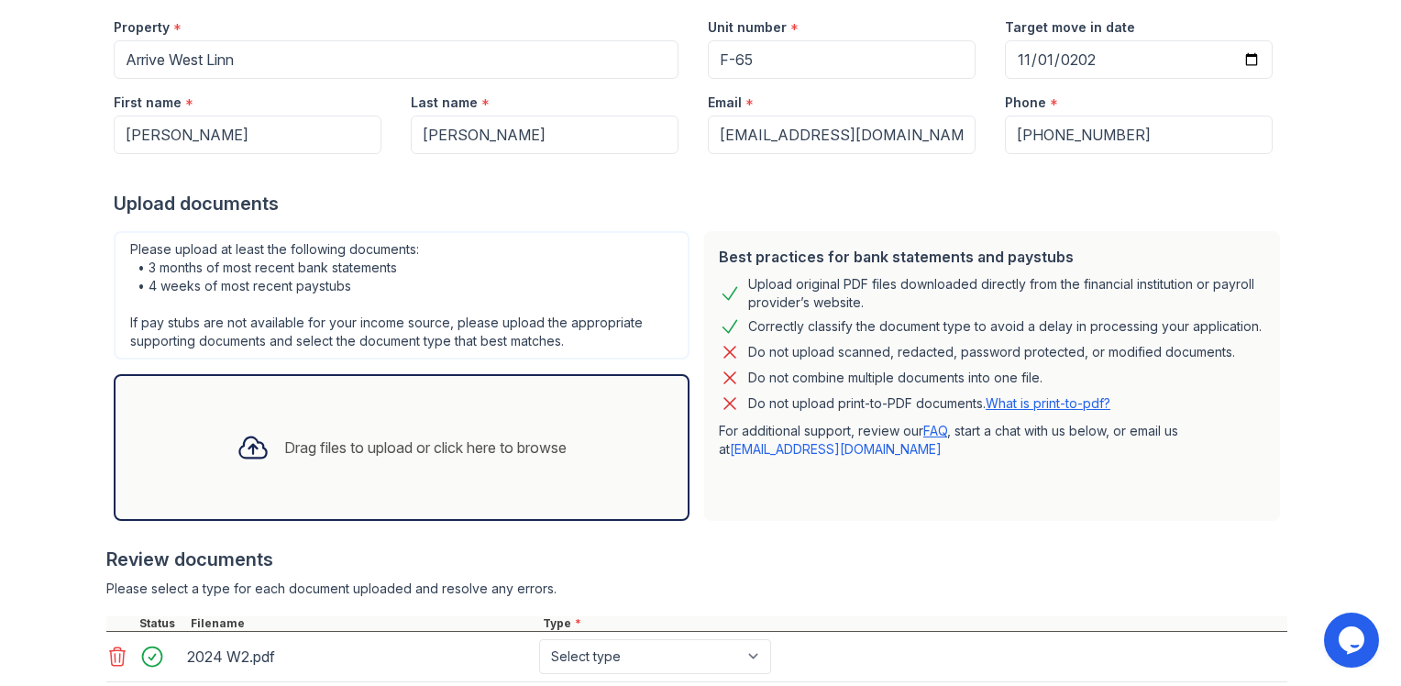 The image size is (1401, 686). I want to click on div: Upload documents, so click(700, 204).